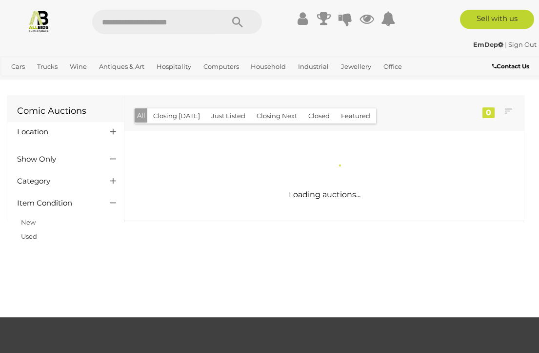  What do you see at coordinates (238, 22) in the screenshot?
I see `button: Search` at bounding box center [238, 22].